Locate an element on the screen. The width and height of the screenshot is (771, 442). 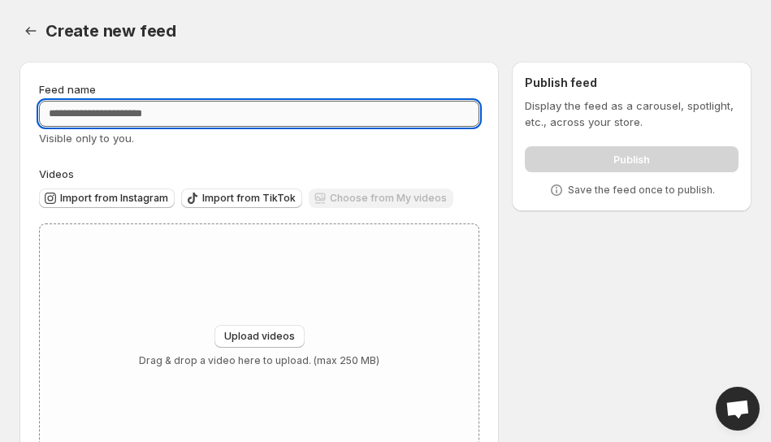
span: Upload videos is located at coordinates (259, 336).